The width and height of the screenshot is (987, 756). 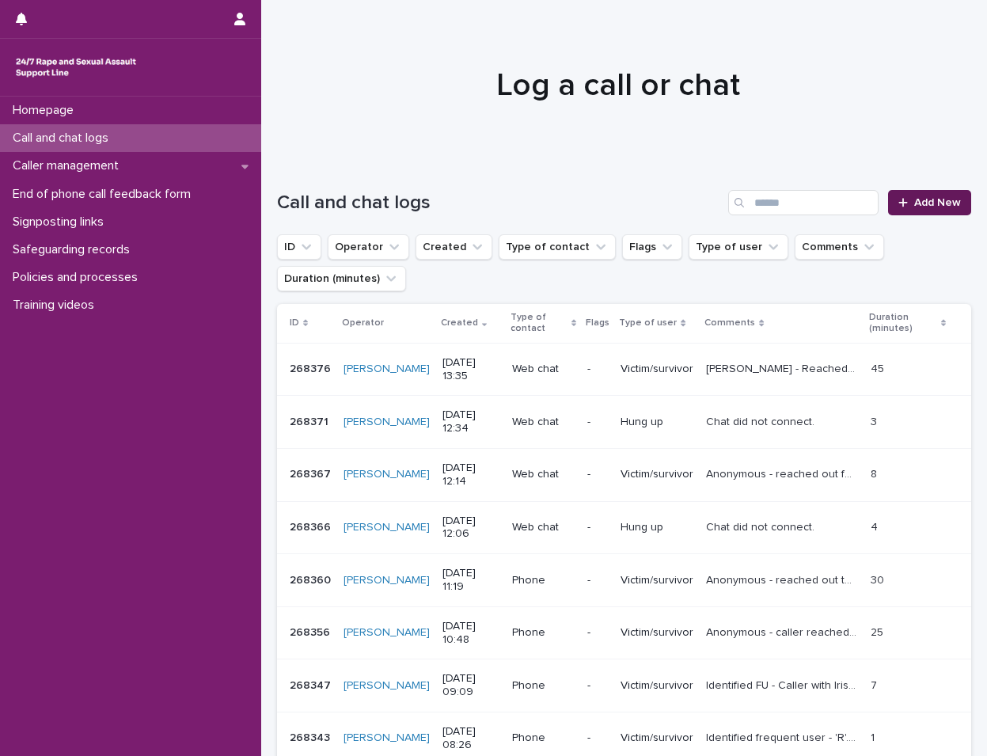 I want to click on p: Call and chat logs, so click(x=63, y=138).